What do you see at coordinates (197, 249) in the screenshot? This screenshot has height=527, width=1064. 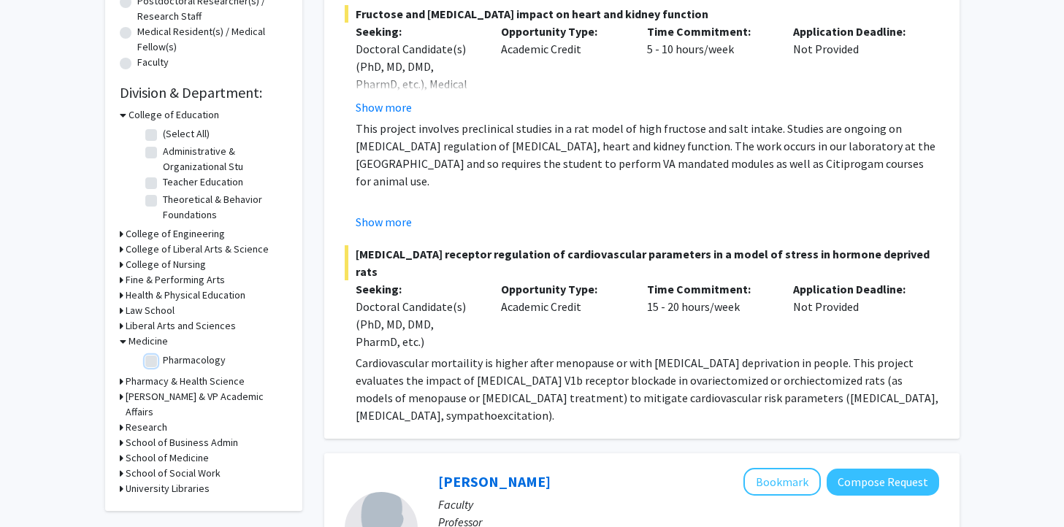 I see `h3: College of Liberal Arts & Science` at bounding box center [197, 249].